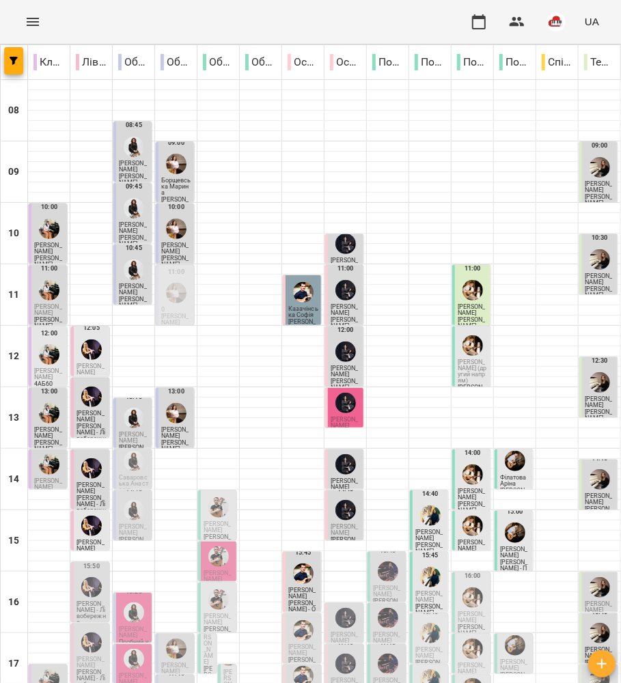 This screenshot has height=683, width=621. What do you see at coordinates (219, 600) in the screenshot?
I see `div: Микита ГЛАЗУНОВ` at bounding box center [219, 600].